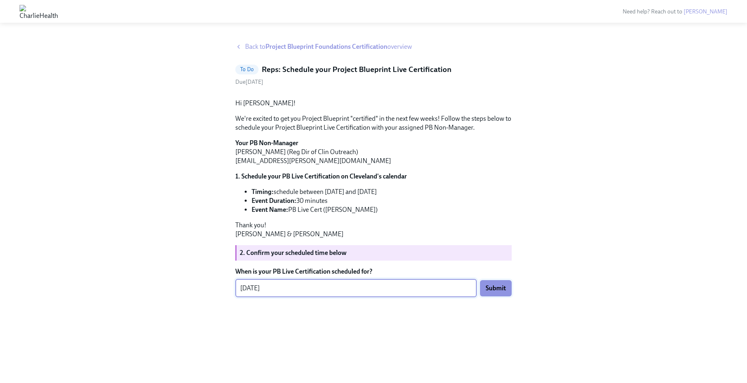 This screenshot has height=383, width=747. Describe the element at coordinates (39, 11) in the screenshot. I see `img: CharlieHealth` at that location.